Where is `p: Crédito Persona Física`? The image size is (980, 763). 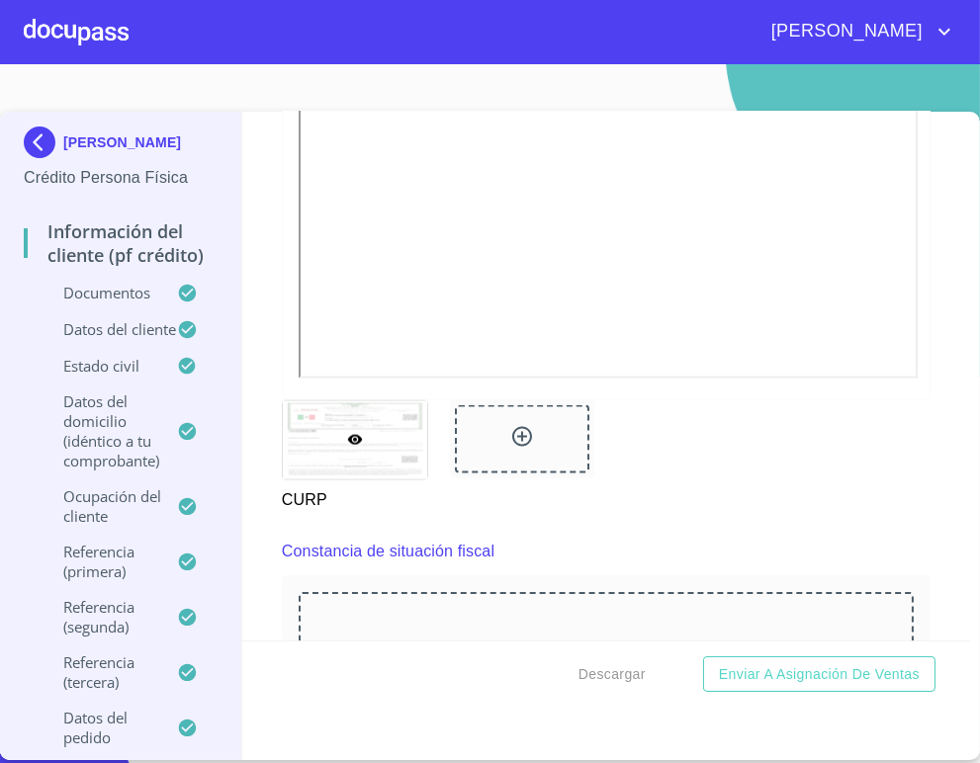 p: Crédito Persona Física is located at coordinates (121, 178).